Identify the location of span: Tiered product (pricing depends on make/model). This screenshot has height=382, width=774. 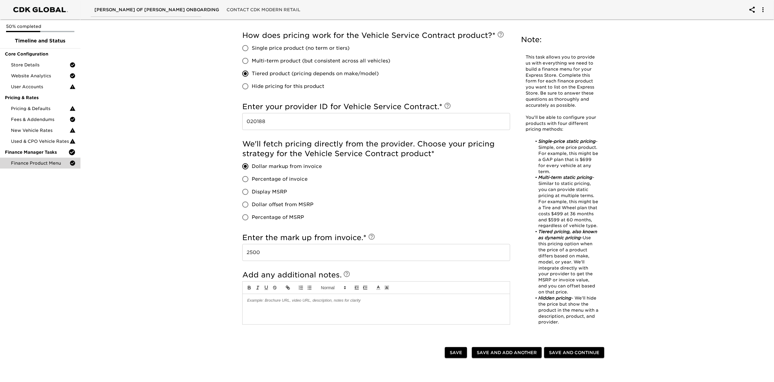
(315, 74).